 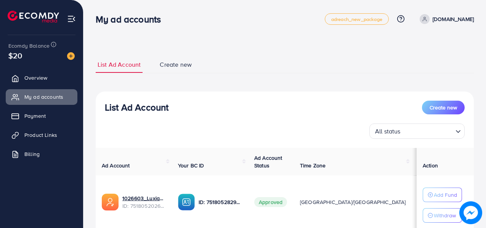 I want to click on span: Approved, so click(x=271, y=202).